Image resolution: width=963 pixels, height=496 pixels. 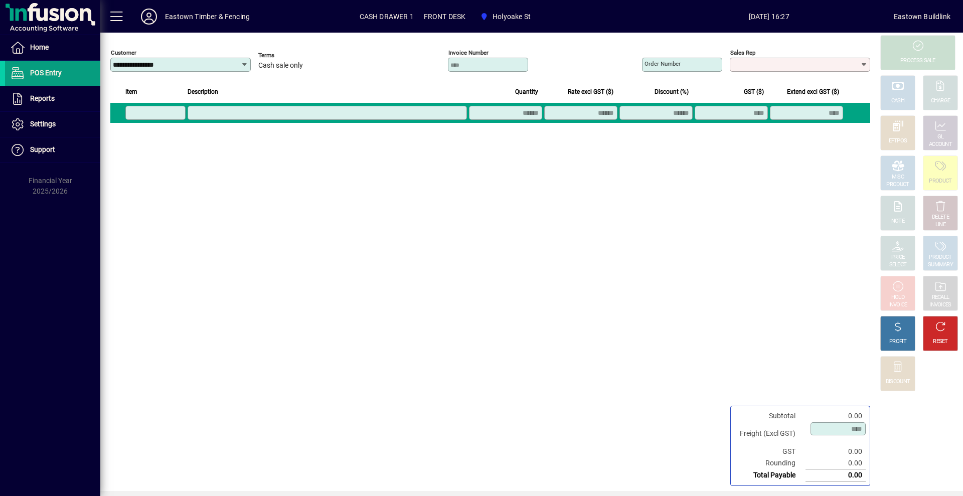 What do you see at coordinates (770, 476) in the screenshot?
I see `td: Total Payable` at bounding box center [770, 476].